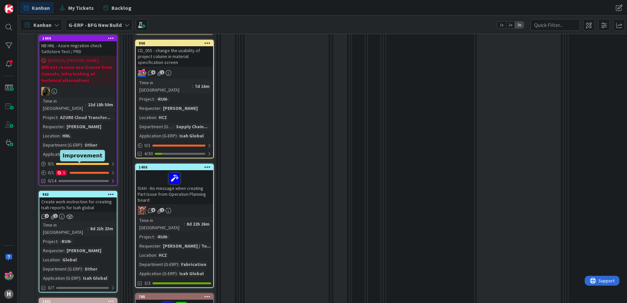  Describe the element at coordinates (70, 260) in the screenshot. I see `div: Global` at that location.